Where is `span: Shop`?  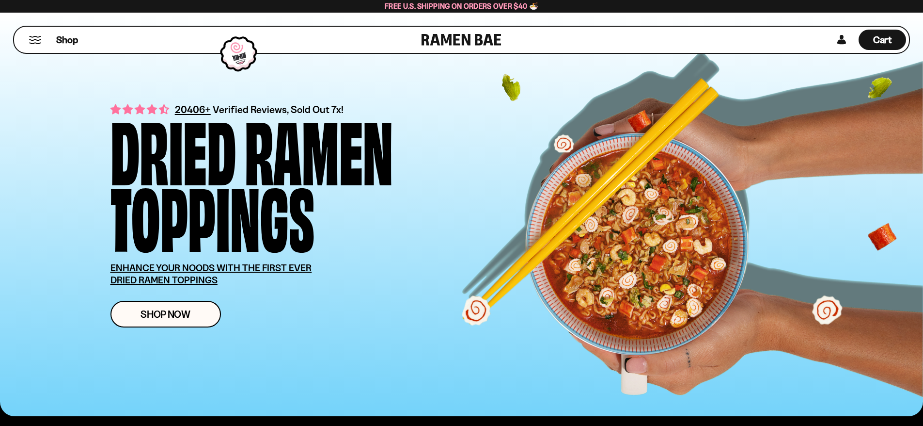
span: Shop is located at coordinates (67, 40).